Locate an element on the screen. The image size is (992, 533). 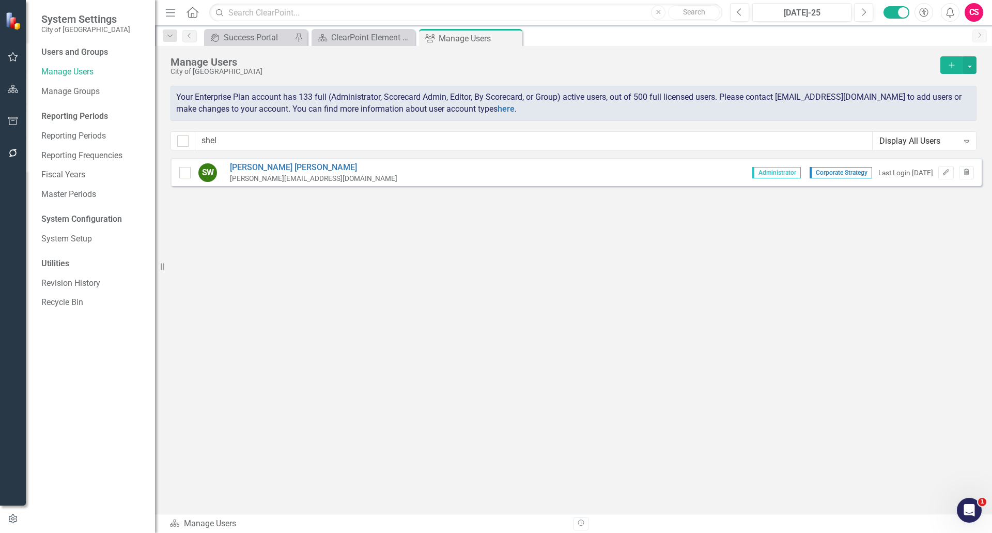
div: Reporting Periods is located at coordinates (93, 116).